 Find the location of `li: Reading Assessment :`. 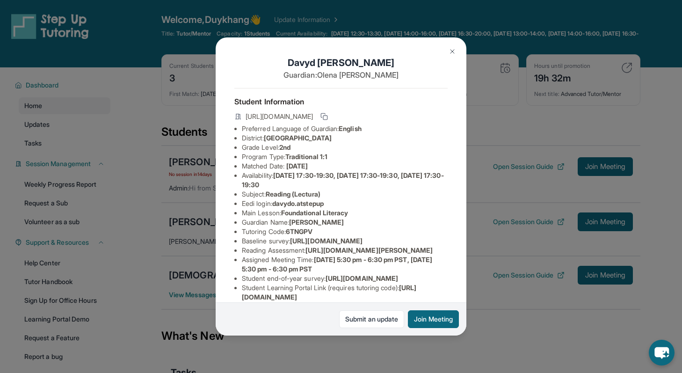

li: Reading Assessment : is located at coordinates (345, 250).